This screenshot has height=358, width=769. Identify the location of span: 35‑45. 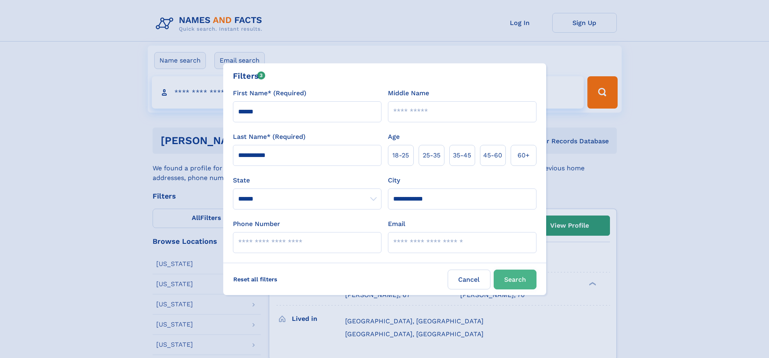
(462, 155).